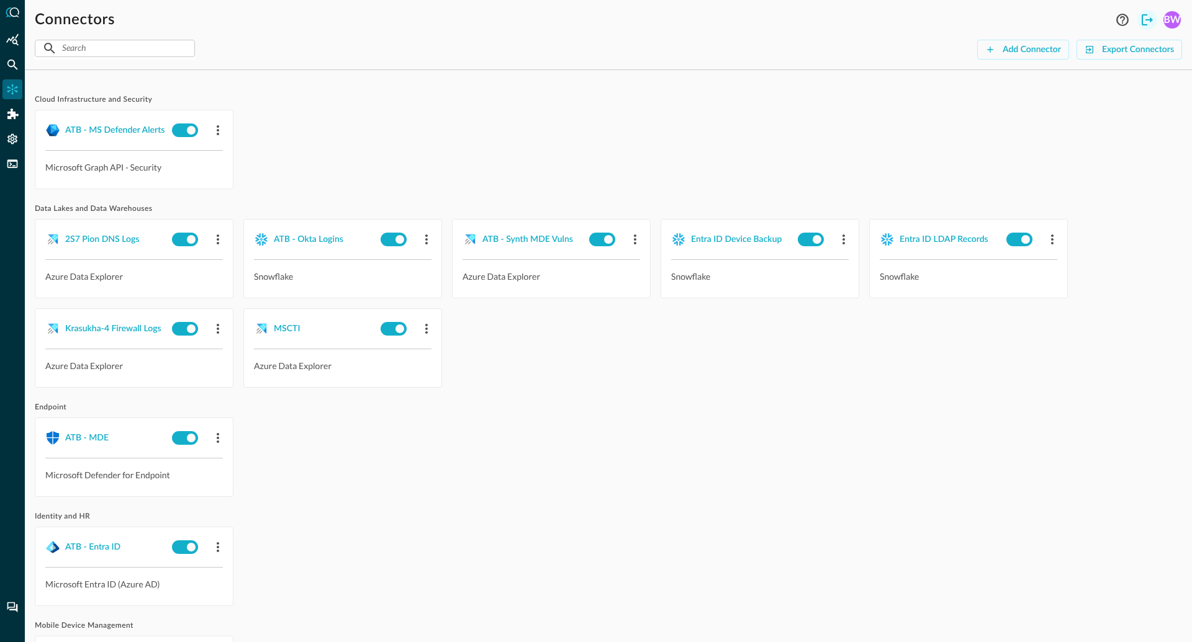 The height and width of the screenshot is (642, 1192). I want to click on div: ATB - MS Defender Alerts, so click(115, 130).